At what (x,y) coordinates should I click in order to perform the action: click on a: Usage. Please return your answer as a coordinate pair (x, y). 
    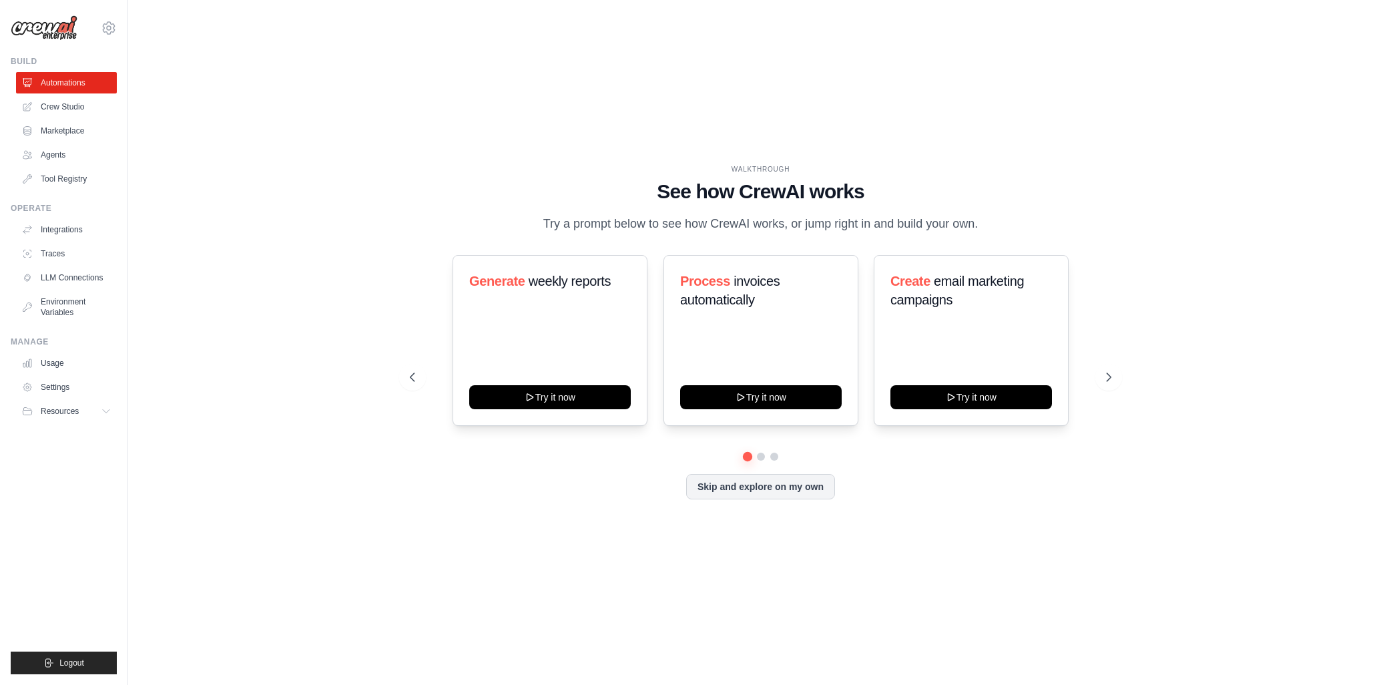
    Looking at the image, I should click on (66, 363).